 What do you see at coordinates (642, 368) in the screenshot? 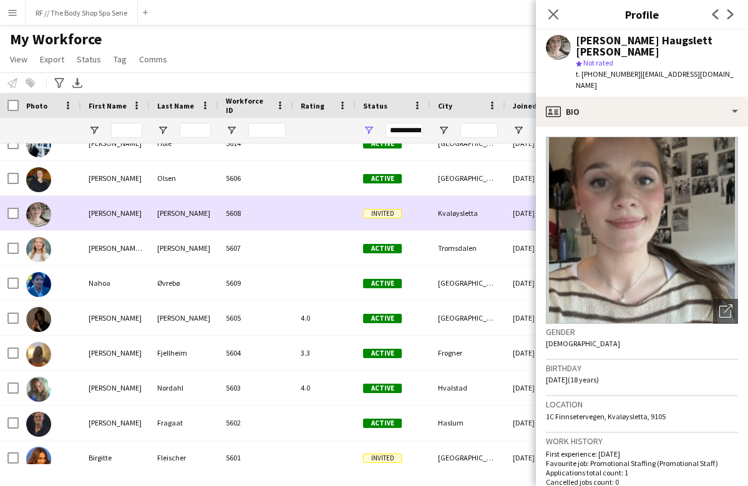
I see `h3: Birthday` at bounding box center [642, 368].